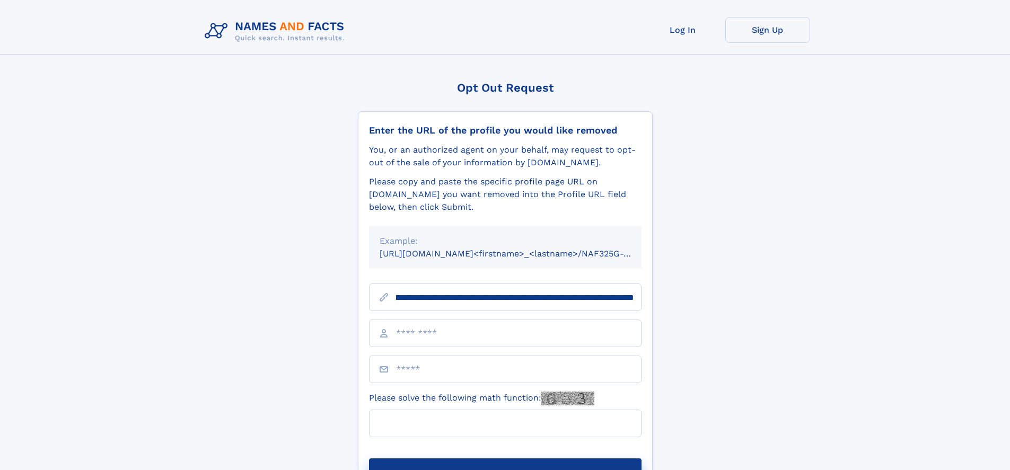  Describe the element at coordinates (505, 130) in the screenshot. I see `div: Enter the URL of the profile you would like removed` at that location.